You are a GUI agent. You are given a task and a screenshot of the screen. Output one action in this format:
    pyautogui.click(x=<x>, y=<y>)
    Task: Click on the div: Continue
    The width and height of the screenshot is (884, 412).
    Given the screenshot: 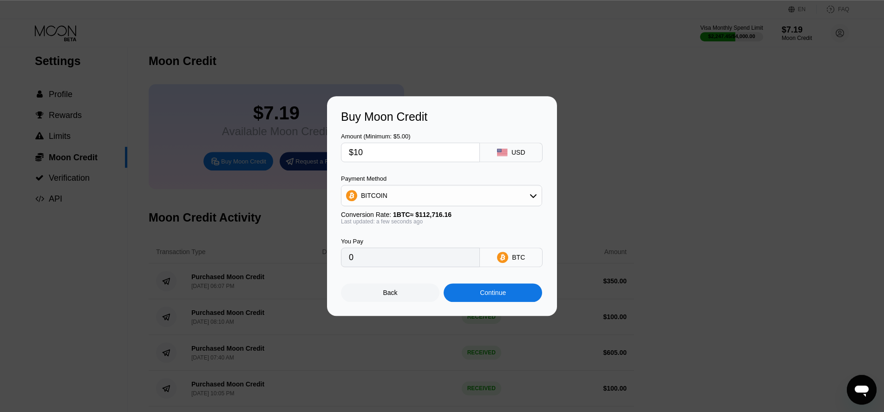 What is the action you would take?
    pyautogui.click(x=493, y=292)
    